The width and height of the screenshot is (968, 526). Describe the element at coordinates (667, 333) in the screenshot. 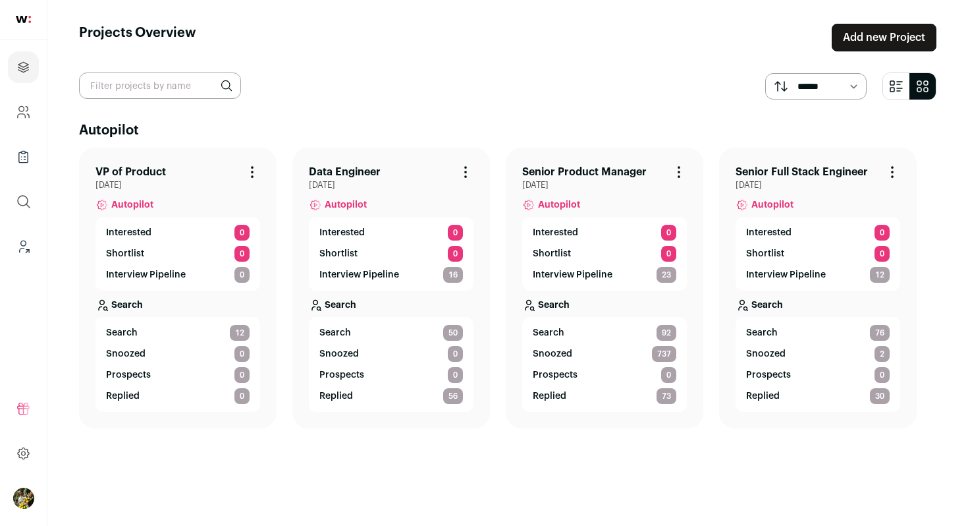

I see `span: 92` at that location.